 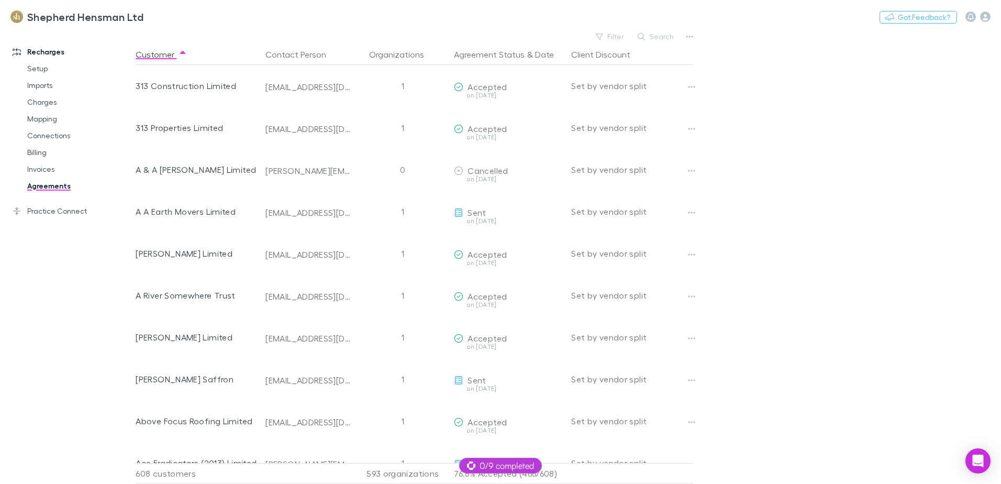 I want to click on a: Billing, so click(x=79, y=152).